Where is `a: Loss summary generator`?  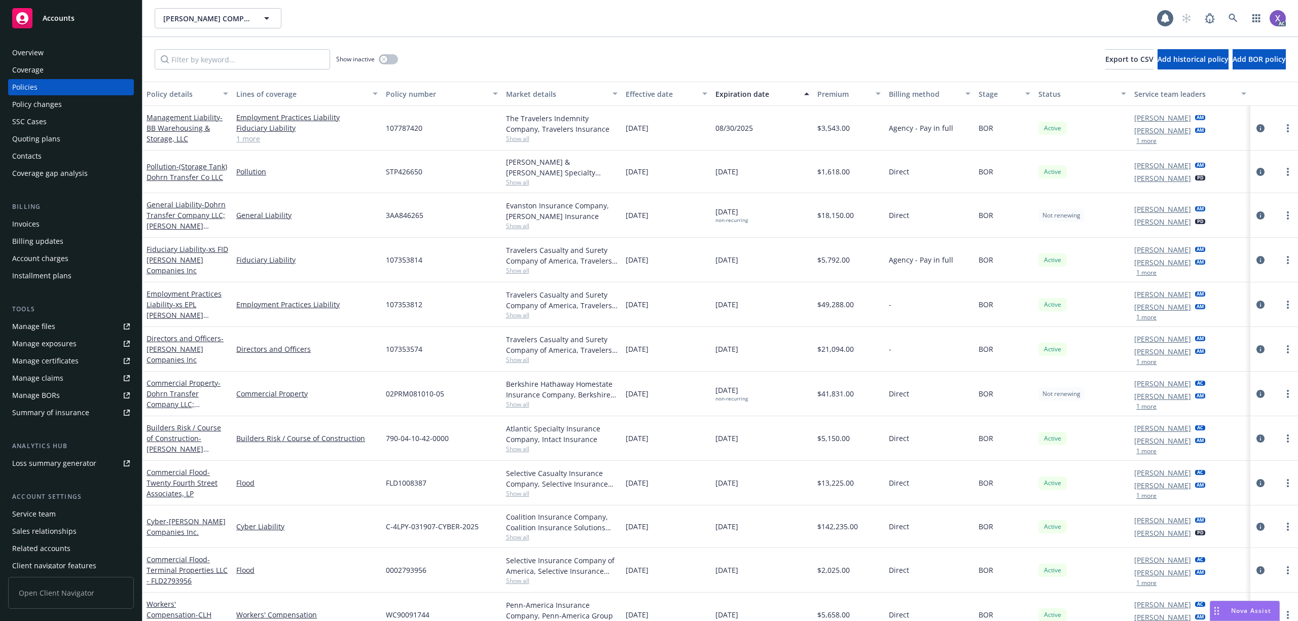
a: Loss summary generator is located at coordinates (71, 463).